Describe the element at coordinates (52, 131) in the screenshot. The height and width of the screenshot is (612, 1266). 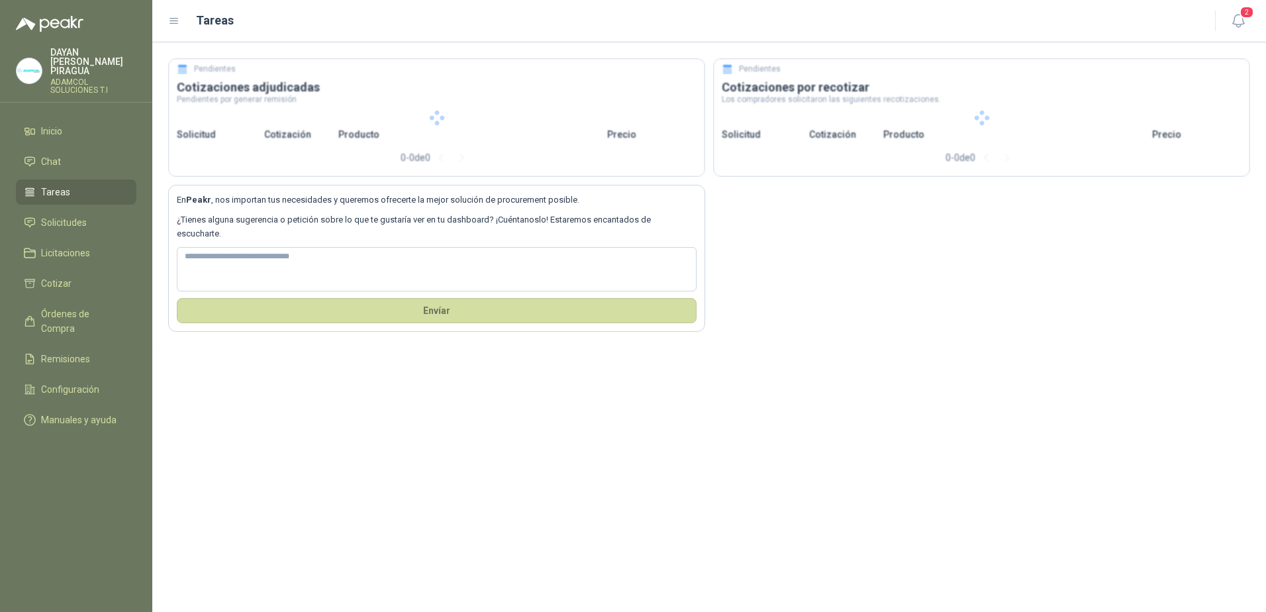
I see `span: Inicio` at that location.